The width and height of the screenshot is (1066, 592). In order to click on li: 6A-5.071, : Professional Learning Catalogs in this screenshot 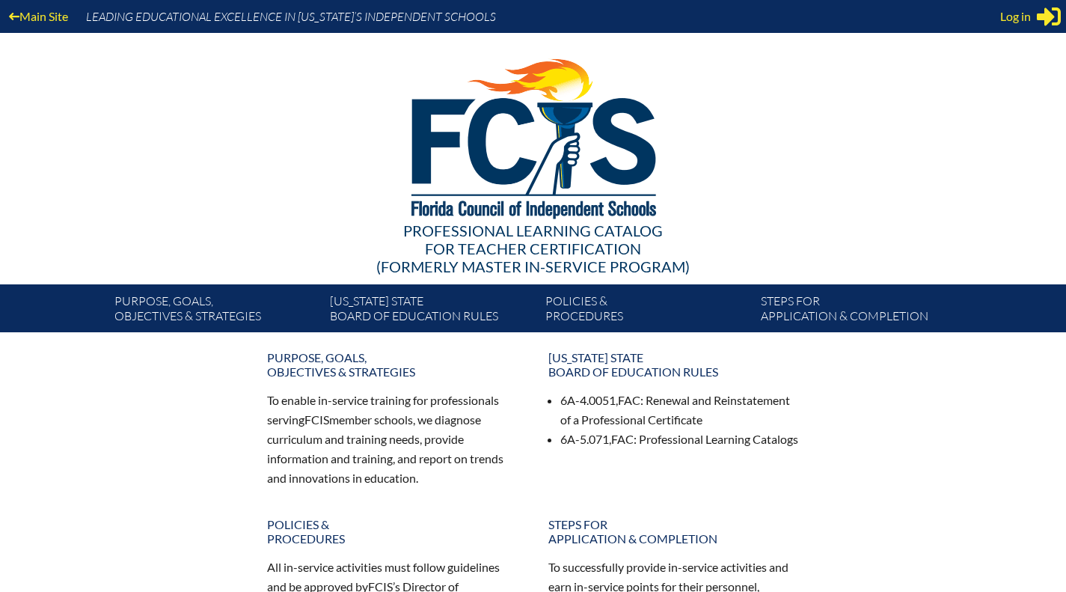, I will do `click(680, 439)`.